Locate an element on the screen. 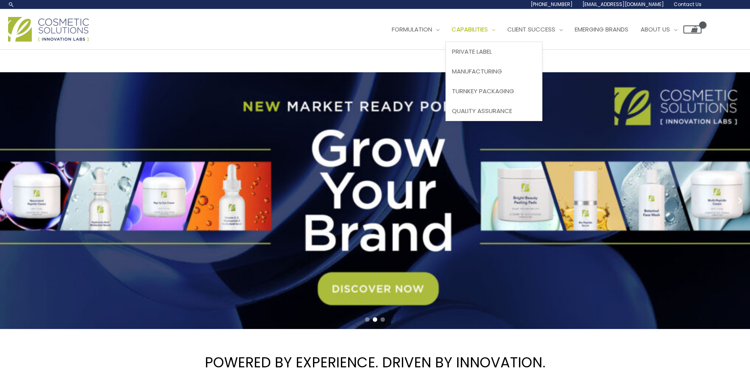 Image resolution: width=750 pixels, height=373 pixels. span: Go to slide 2 is located at coordinates (375, 320).